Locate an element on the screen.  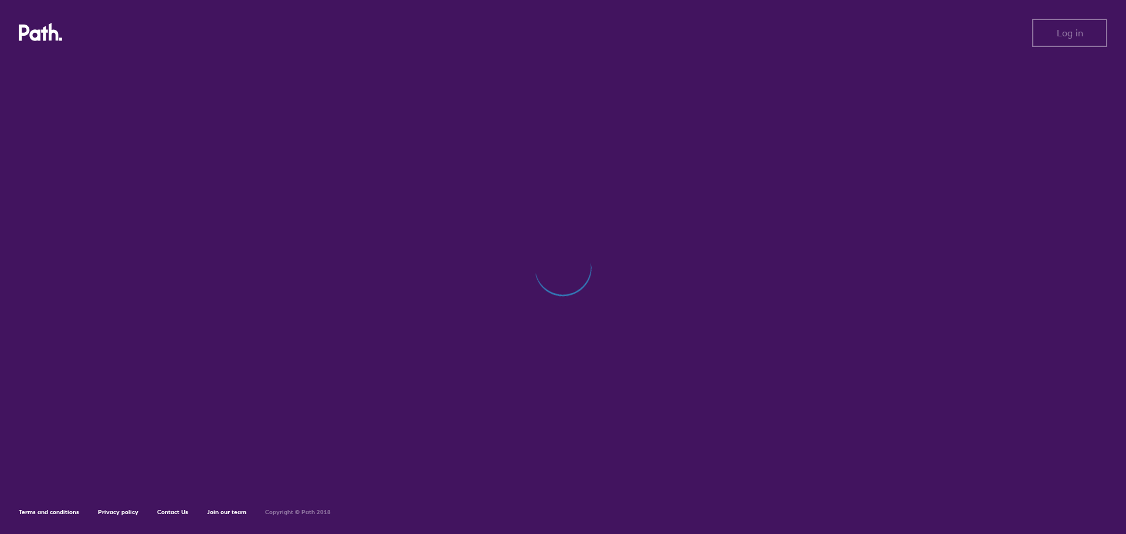
a: Join our team is located at coordinates (226, 512).